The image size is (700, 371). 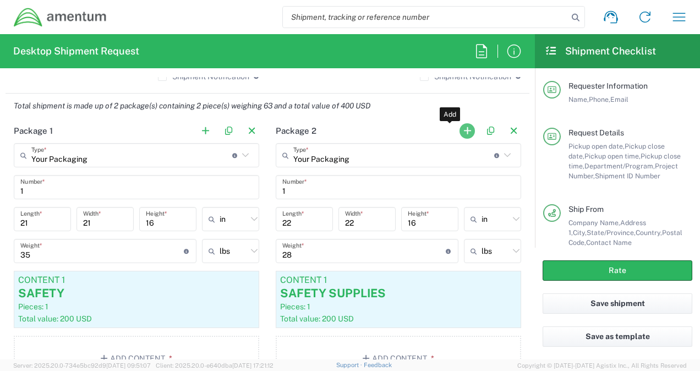 What do you see at coordinates (579, 232) in the screenshot?
I see `span: City,` at bounding box center [579, 232].